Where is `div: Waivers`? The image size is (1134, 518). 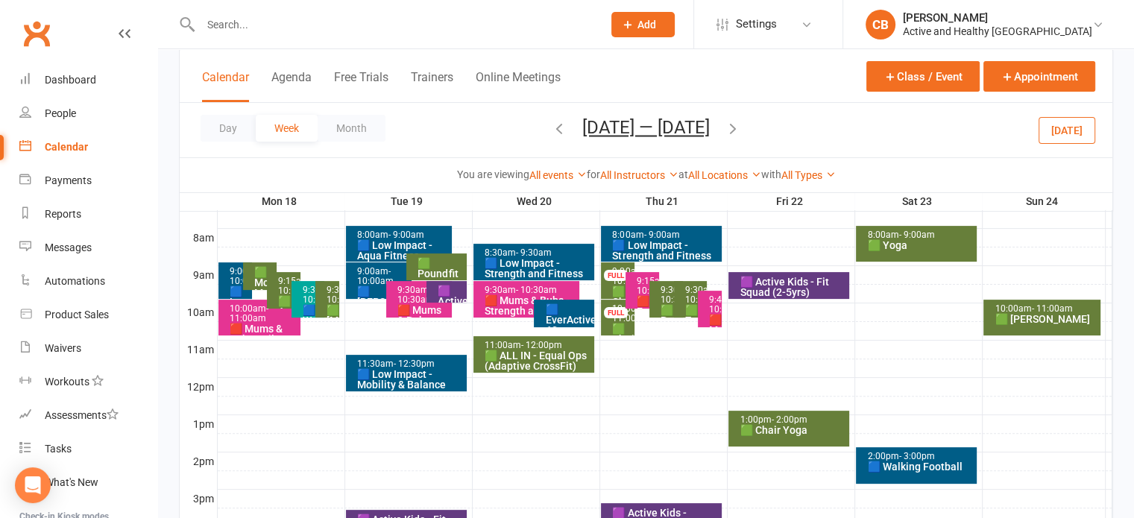
div: Waivers is located at coordinates (63, 348).